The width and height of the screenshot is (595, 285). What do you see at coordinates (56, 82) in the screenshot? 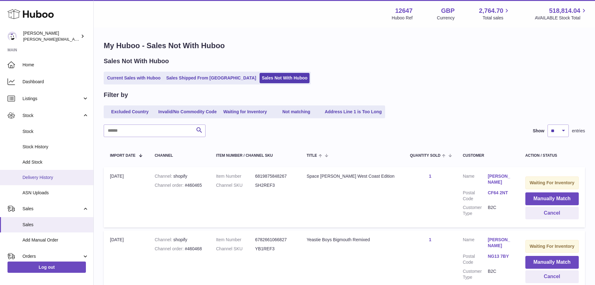
I see `span: Dashboard` at bounding box center [56, 82].